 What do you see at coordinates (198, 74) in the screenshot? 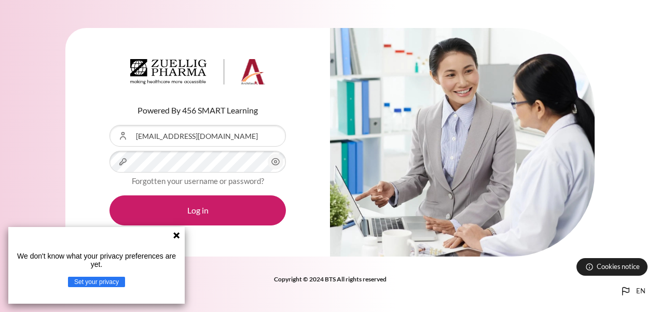
I see `a: Architeck` at bounding box center [198, 74].